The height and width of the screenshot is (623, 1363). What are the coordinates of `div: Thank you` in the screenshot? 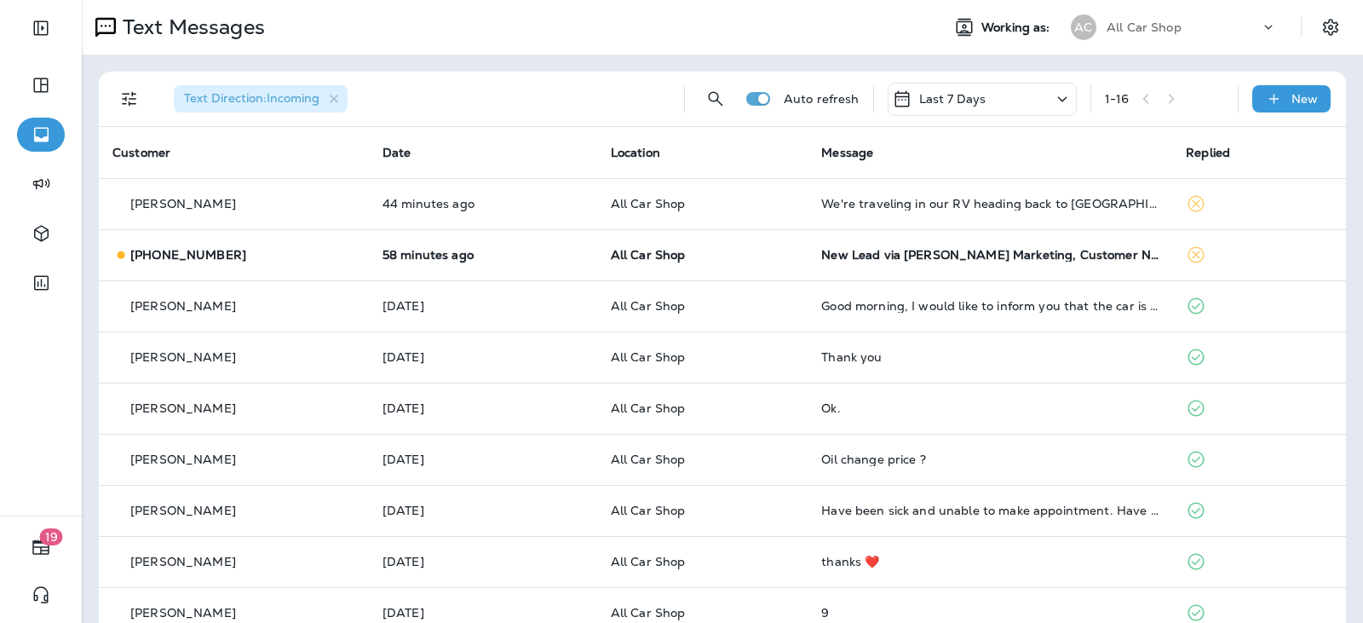 It's located at (990, 357).